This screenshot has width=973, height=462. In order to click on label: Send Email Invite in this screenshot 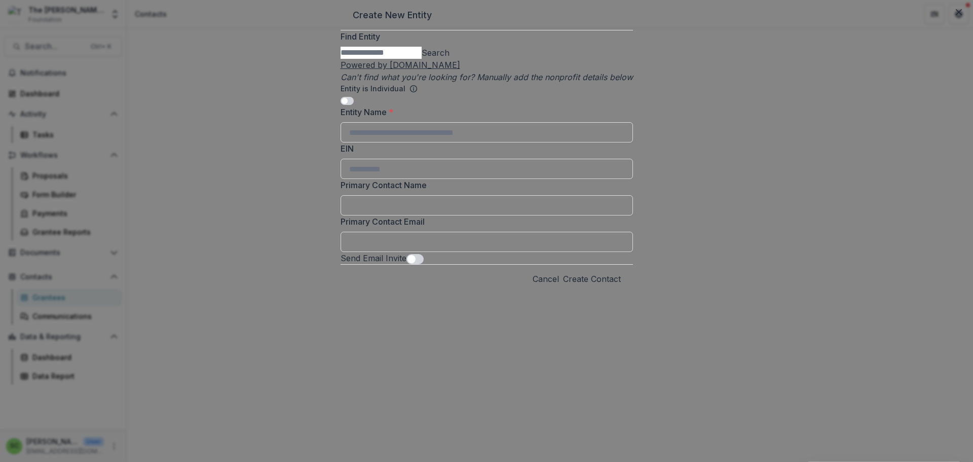, I will do `click(374, 258)`.